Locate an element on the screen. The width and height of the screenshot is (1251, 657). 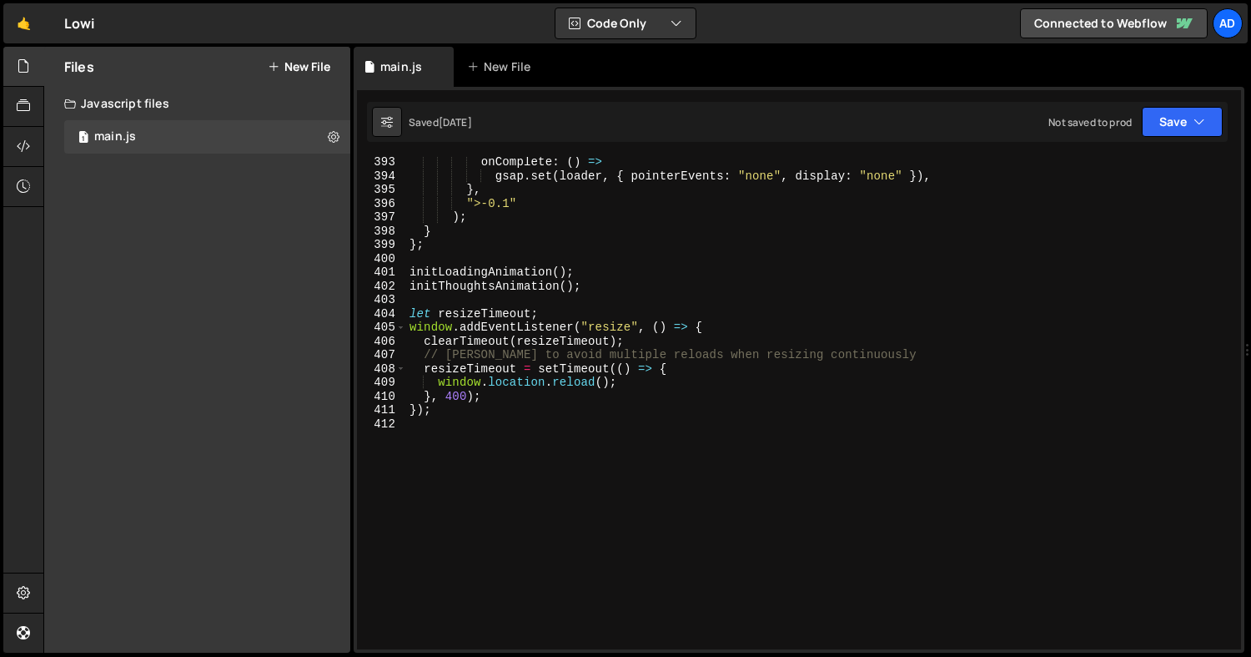
div: 406 is located at coordinates (381, 341).